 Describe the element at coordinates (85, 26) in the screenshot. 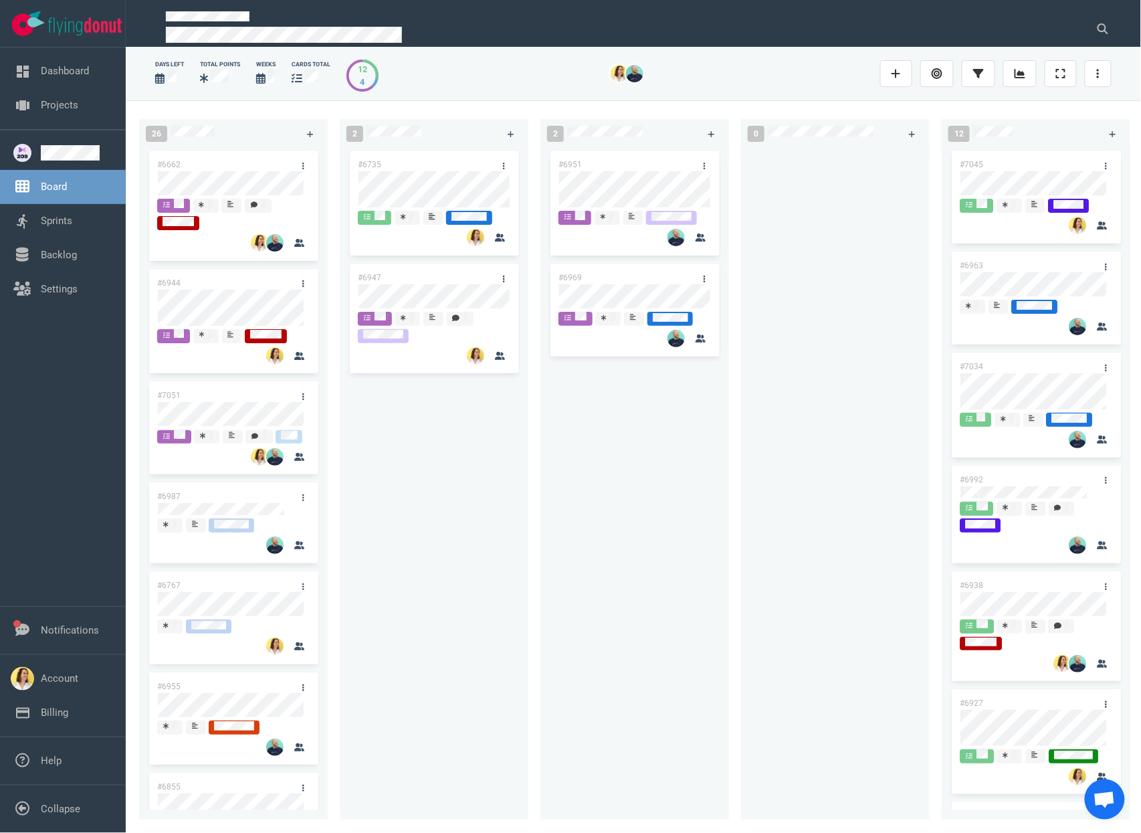

I see `img: Flying Donut text logo` at that location.